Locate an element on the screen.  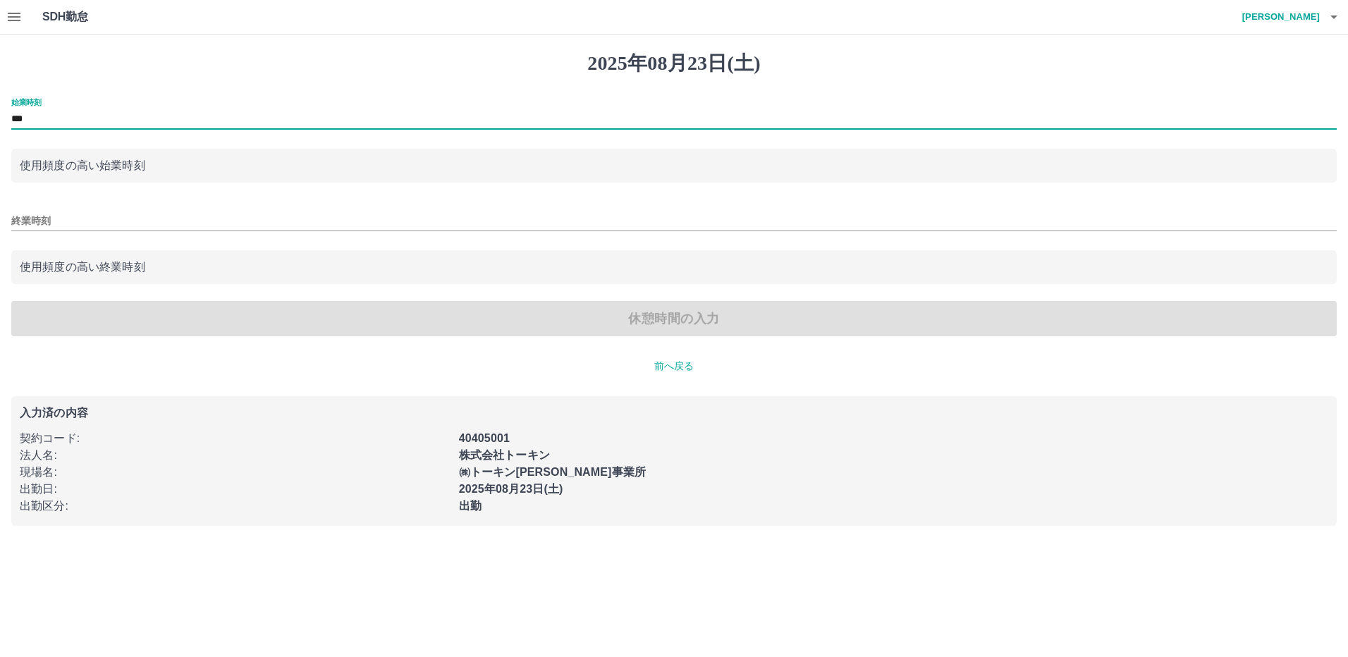
p: 契約コード : is located at coordinates (235, 438).